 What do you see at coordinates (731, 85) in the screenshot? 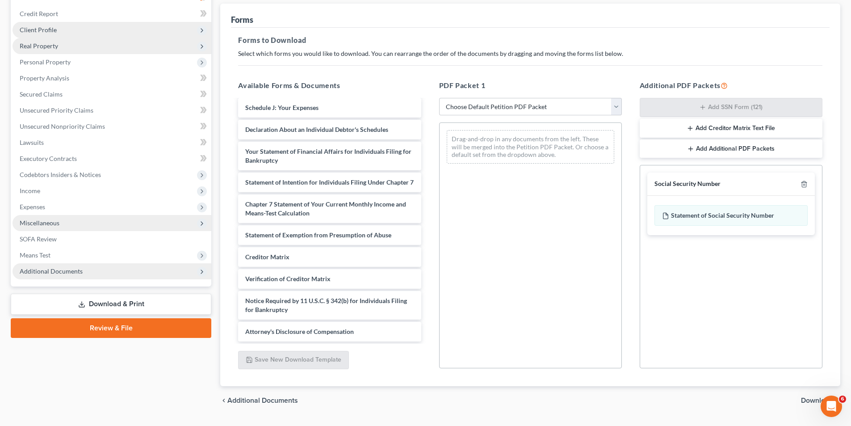
I see `h5: Additional PDF Packets` at bounding box center [731, 85].